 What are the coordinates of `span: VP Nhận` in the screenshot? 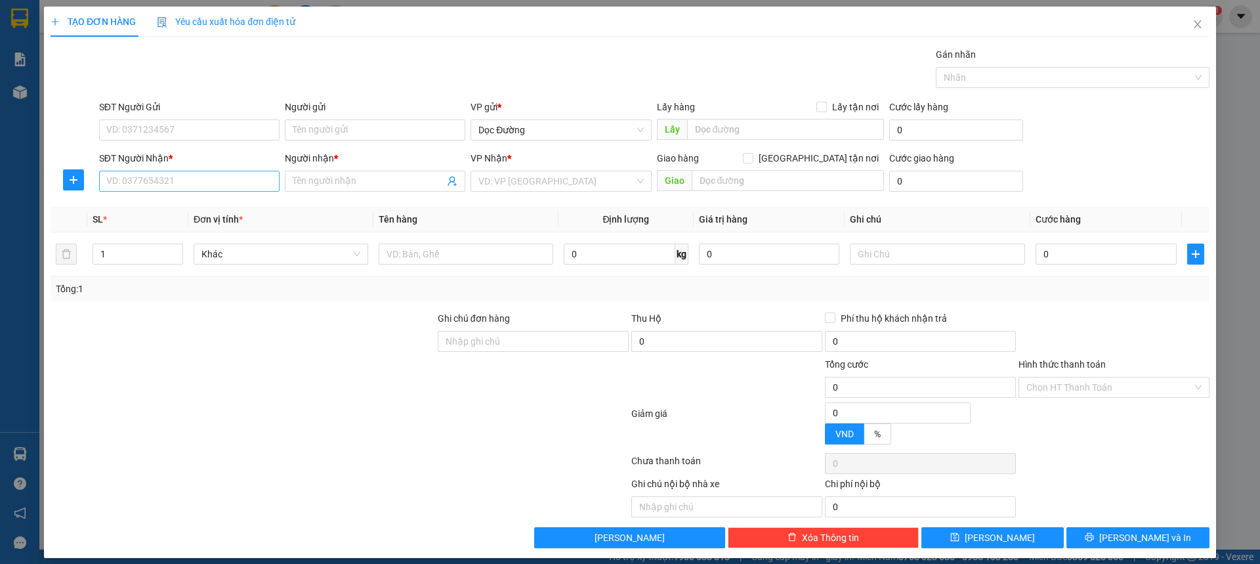 It's located at (490, 158).